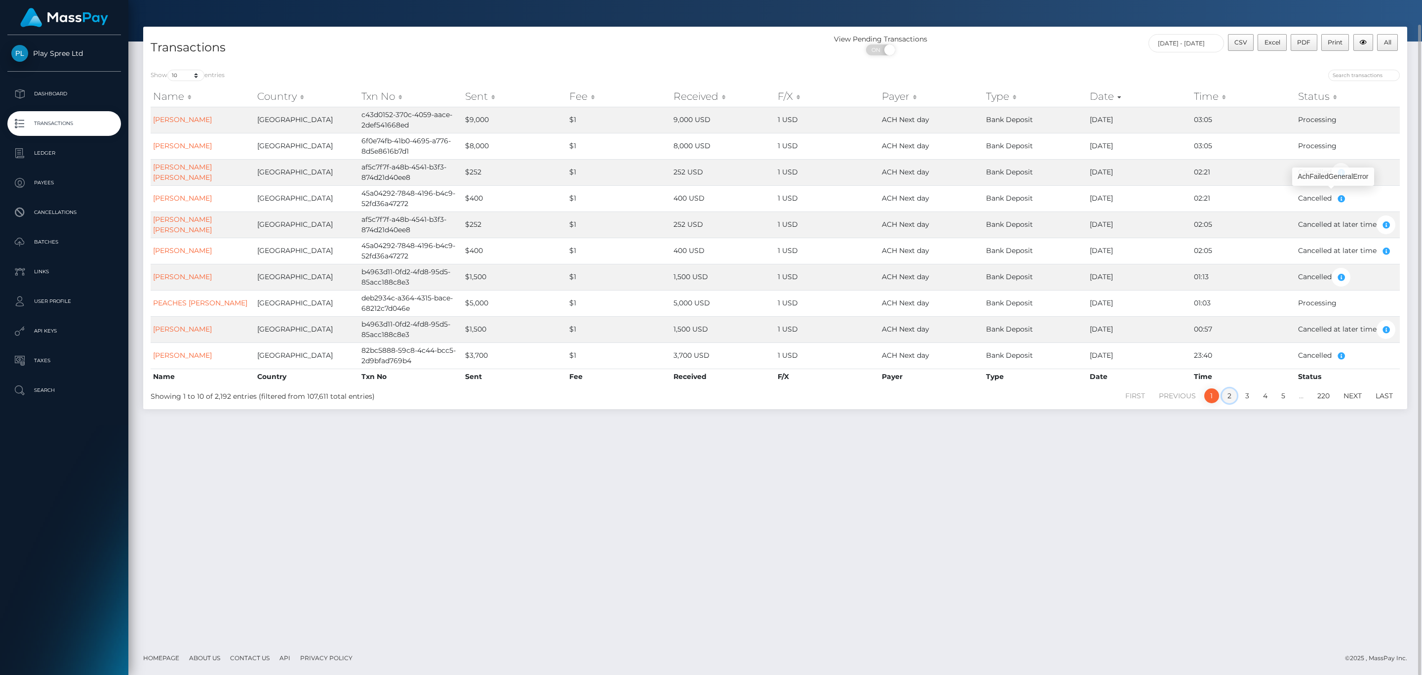 The height and width of the screenshot is (675, 1422). I want to click on td: 01:13, so click(1244, 277).